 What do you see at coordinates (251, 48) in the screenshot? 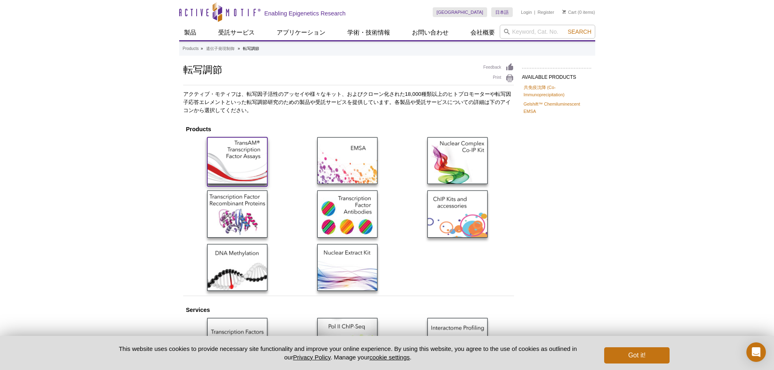
I see `li: 転写調節` at bounding box center [251, 48].